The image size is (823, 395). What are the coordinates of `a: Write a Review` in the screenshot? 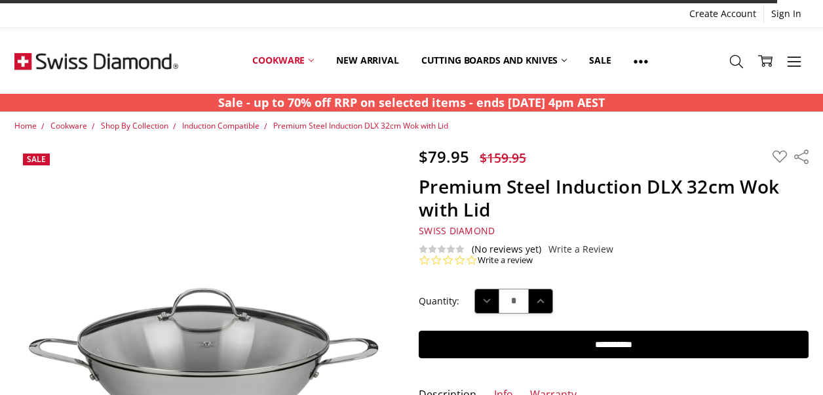 It's located at (581, 249).